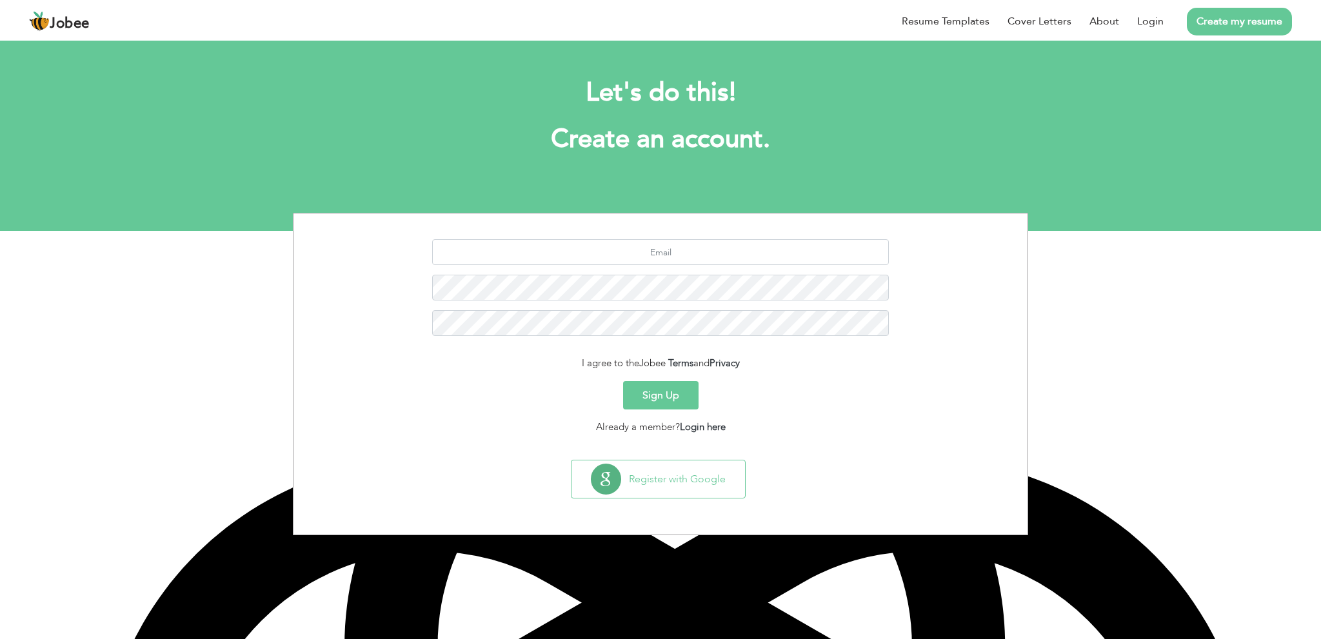 The width and height of the screenshot is (1321, 639). Describe the element at coordinates (660, 427) in the screenshot. I see `div: Already a member?` at that location.